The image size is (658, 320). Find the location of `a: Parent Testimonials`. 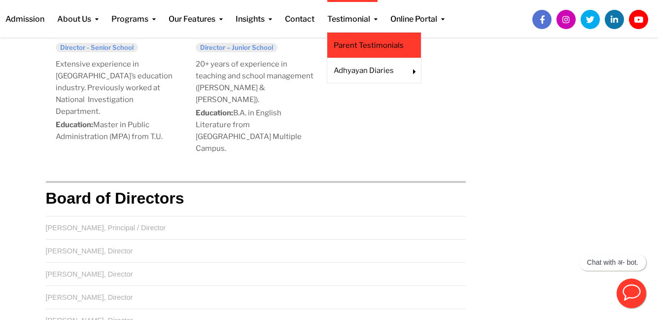

a: Parent Testimonials is located at coordinates (374, 45).